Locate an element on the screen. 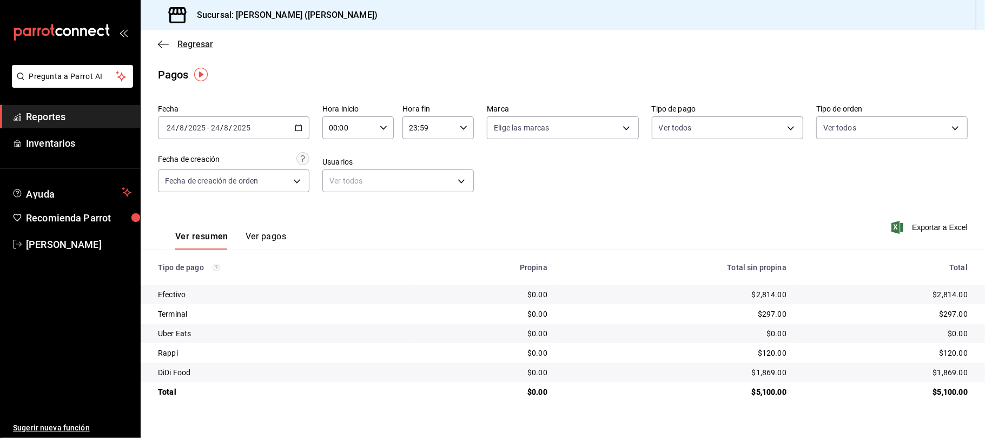  div: Rappi is located at coordinates (282, 353).